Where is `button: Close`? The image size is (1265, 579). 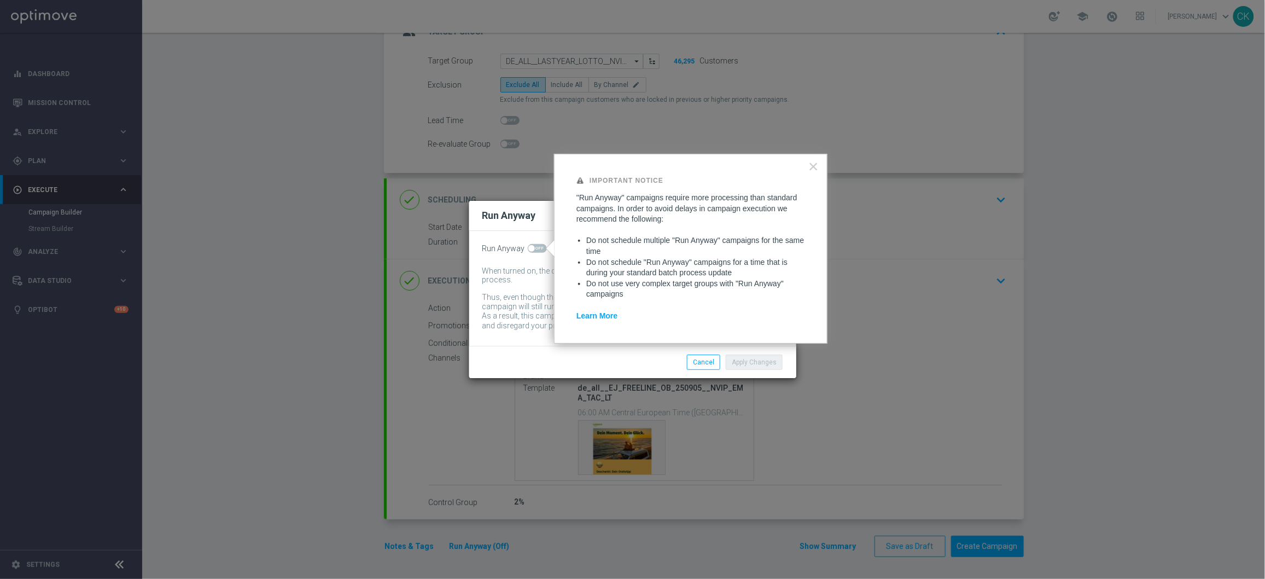
button: Close is located at coordinates (813, 166).